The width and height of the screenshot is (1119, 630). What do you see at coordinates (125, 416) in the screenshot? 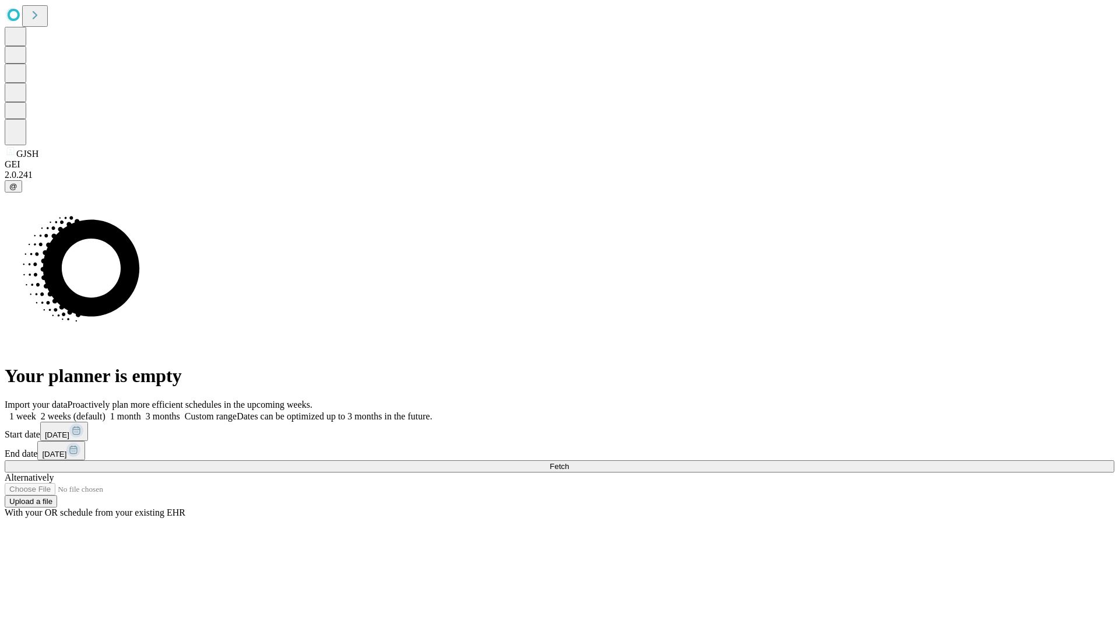
I see `span: 1 month` at bounding box center [125, 416].